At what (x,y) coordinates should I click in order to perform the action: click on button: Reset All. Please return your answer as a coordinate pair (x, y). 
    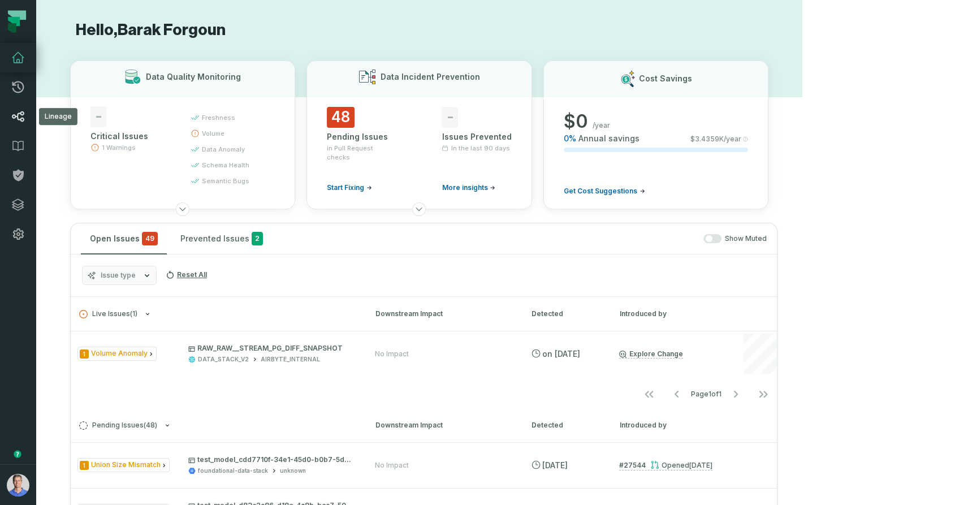
    Looking at the image, I should click on (186, 275).